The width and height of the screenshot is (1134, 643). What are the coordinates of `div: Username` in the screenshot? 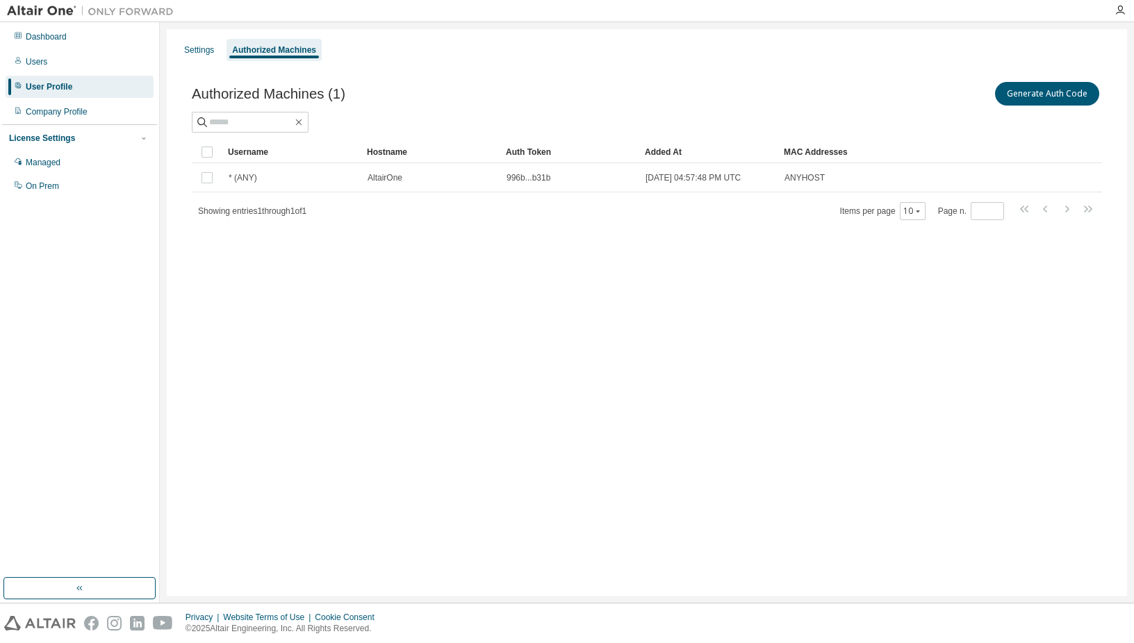 It's located at (292, 152).